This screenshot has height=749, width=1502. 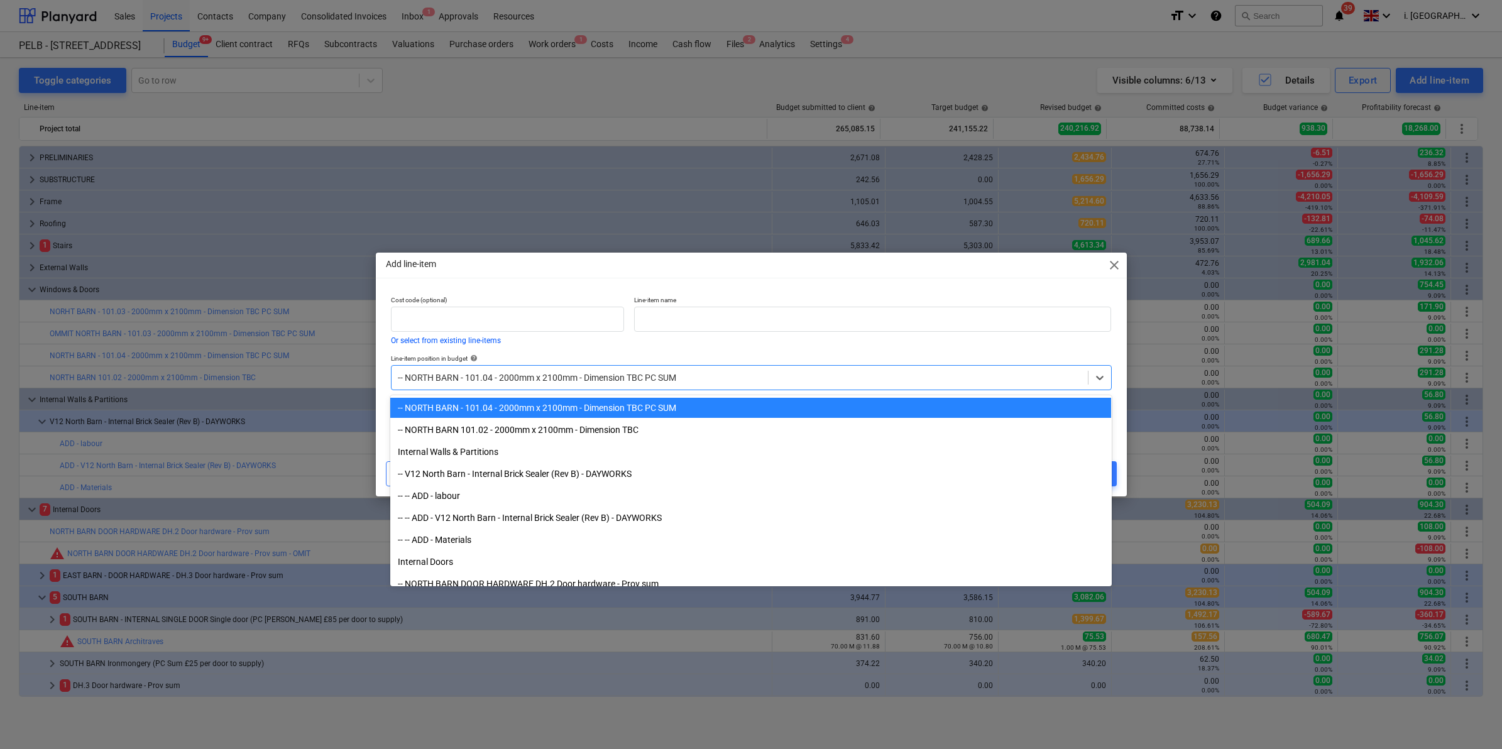 I want to click on span: help, so click(x=473, y=358).